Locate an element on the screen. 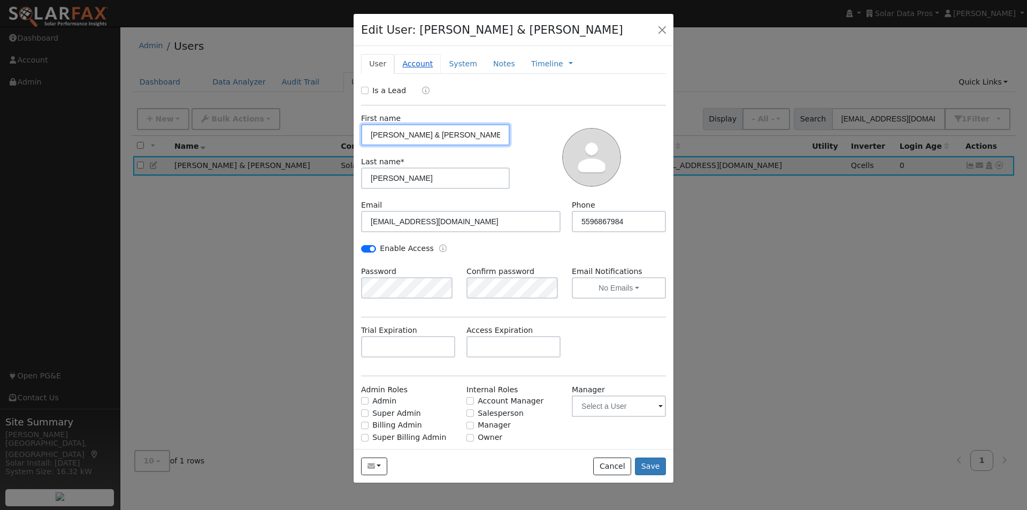 This screenshot has height=510, width=1027. label: Super Billing Admin is located at coordinates (409, 437).